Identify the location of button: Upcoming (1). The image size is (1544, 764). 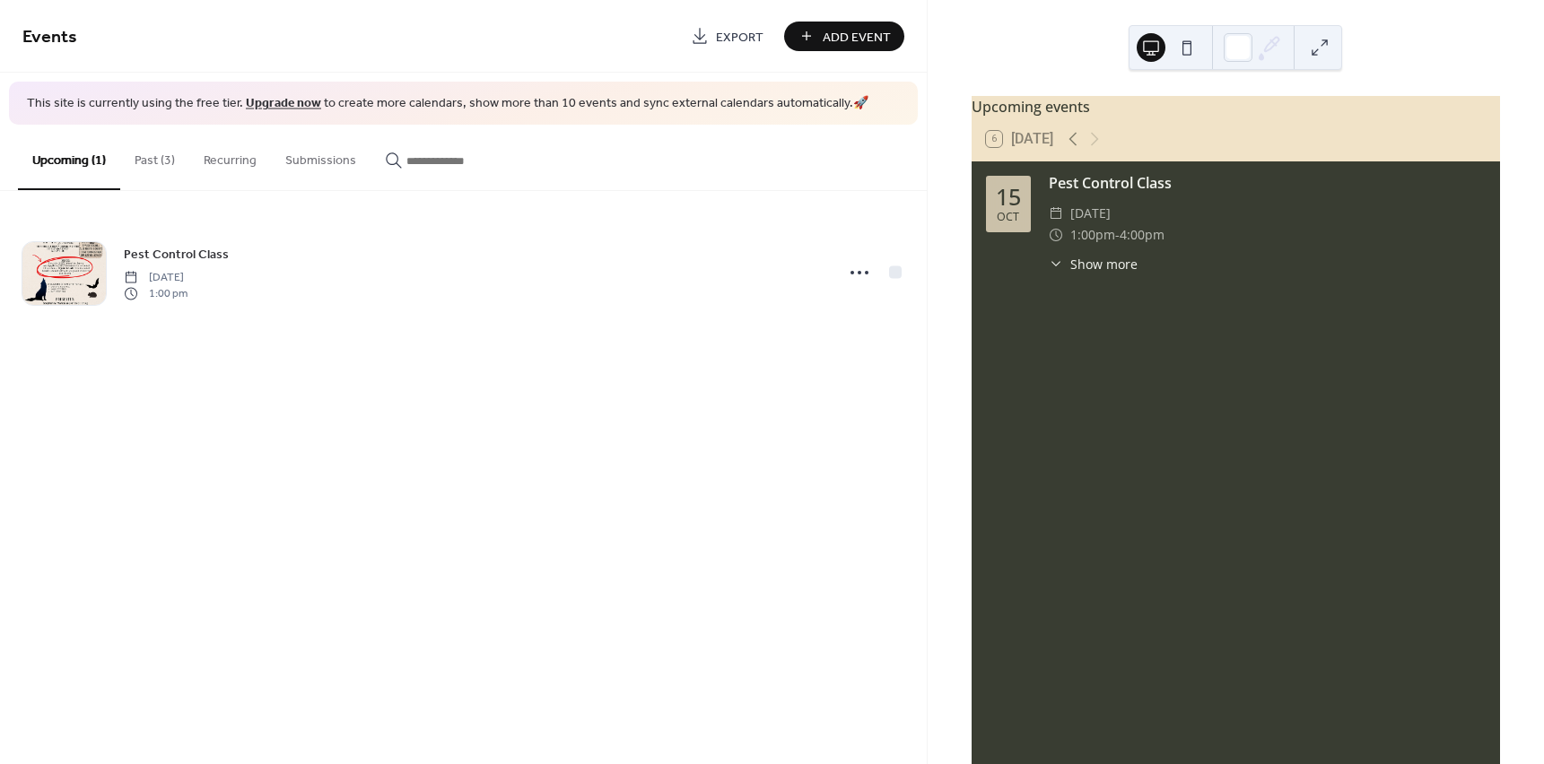
(69, 157).